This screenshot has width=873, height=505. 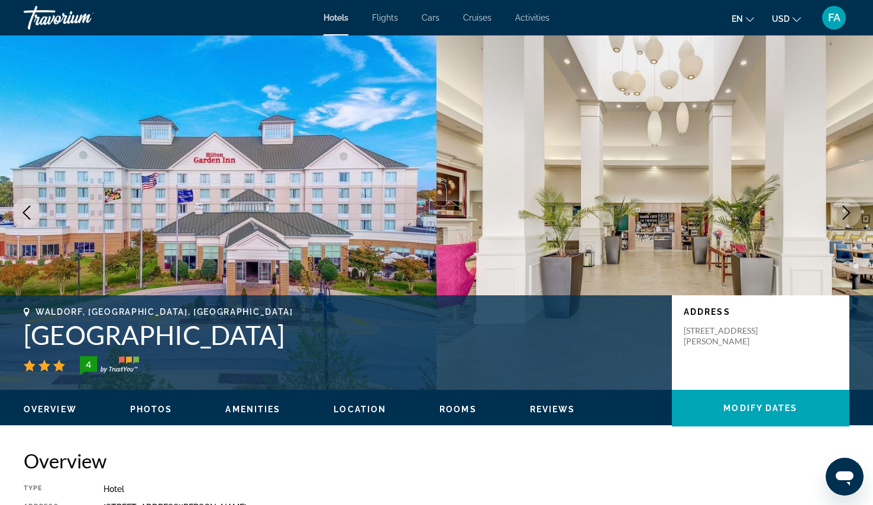 I want to click on span: Rooms, so click(x=458, y=410).